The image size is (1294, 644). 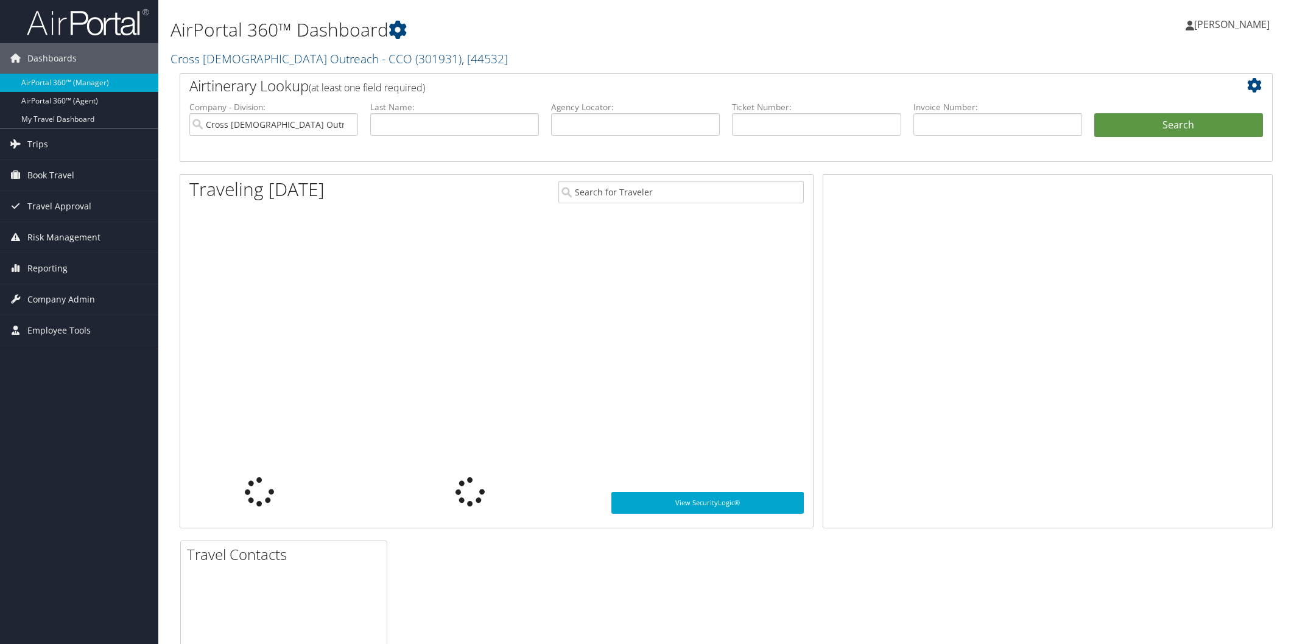 What do you see at coordinates (64, 238) in the screenshot?
I see `span: Risk Management` at bounding box center [64, 238].